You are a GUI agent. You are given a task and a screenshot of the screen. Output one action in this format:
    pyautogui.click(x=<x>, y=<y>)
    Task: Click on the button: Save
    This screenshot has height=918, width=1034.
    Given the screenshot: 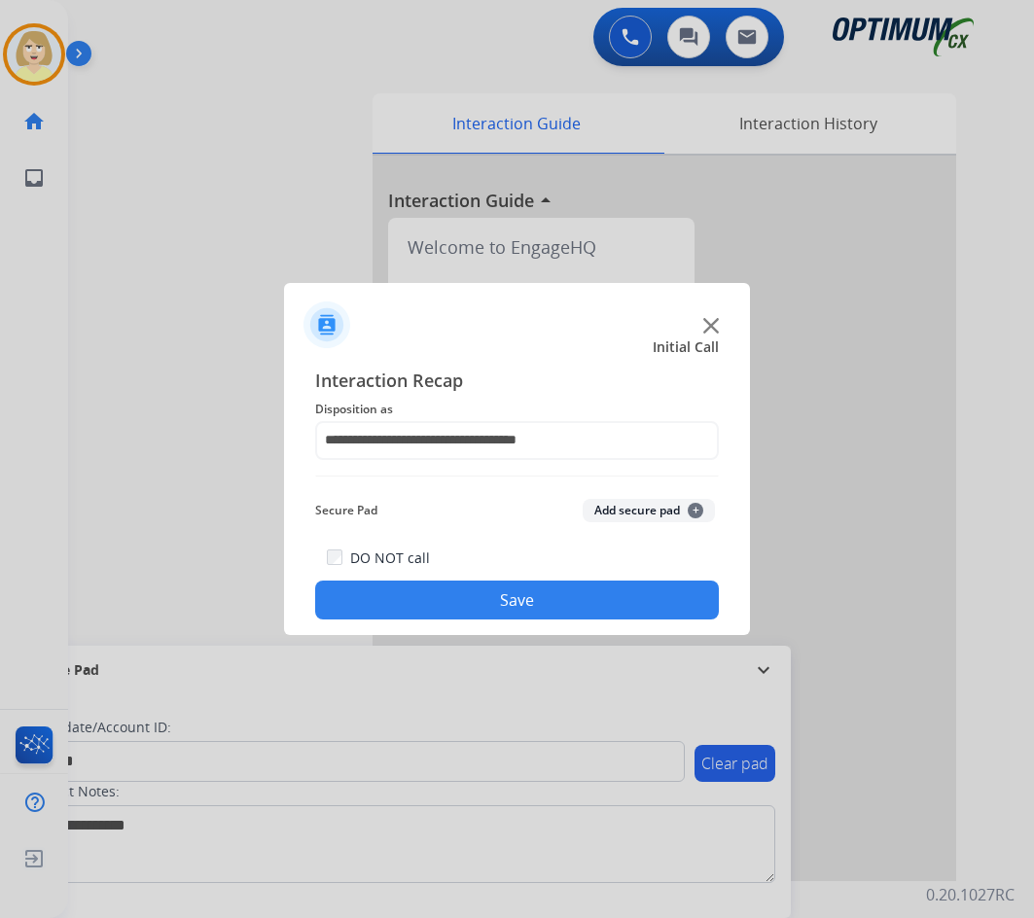 What is the action you would take?
    pyautogui.click(x=516, y=600)
    